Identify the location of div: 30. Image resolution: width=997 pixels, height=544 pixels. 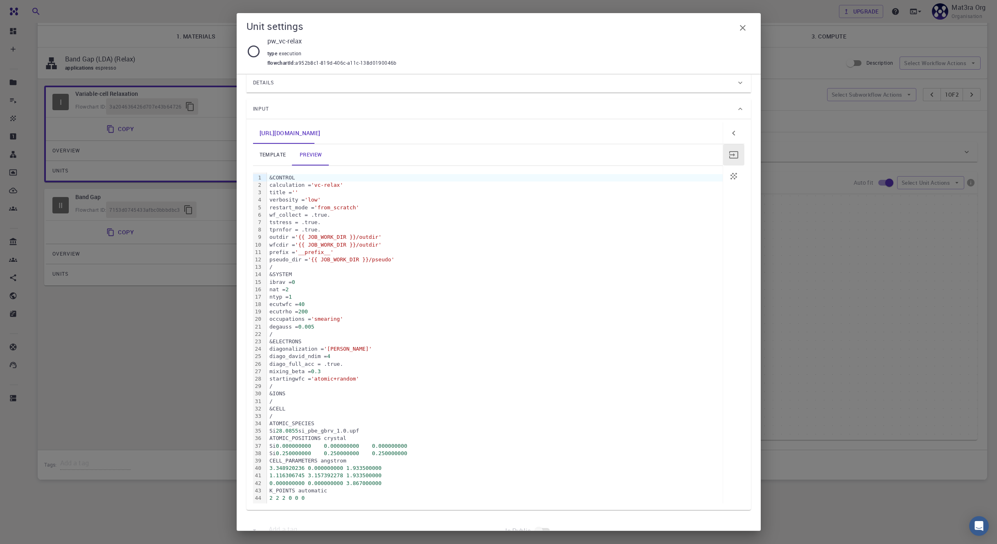
(258, 394).